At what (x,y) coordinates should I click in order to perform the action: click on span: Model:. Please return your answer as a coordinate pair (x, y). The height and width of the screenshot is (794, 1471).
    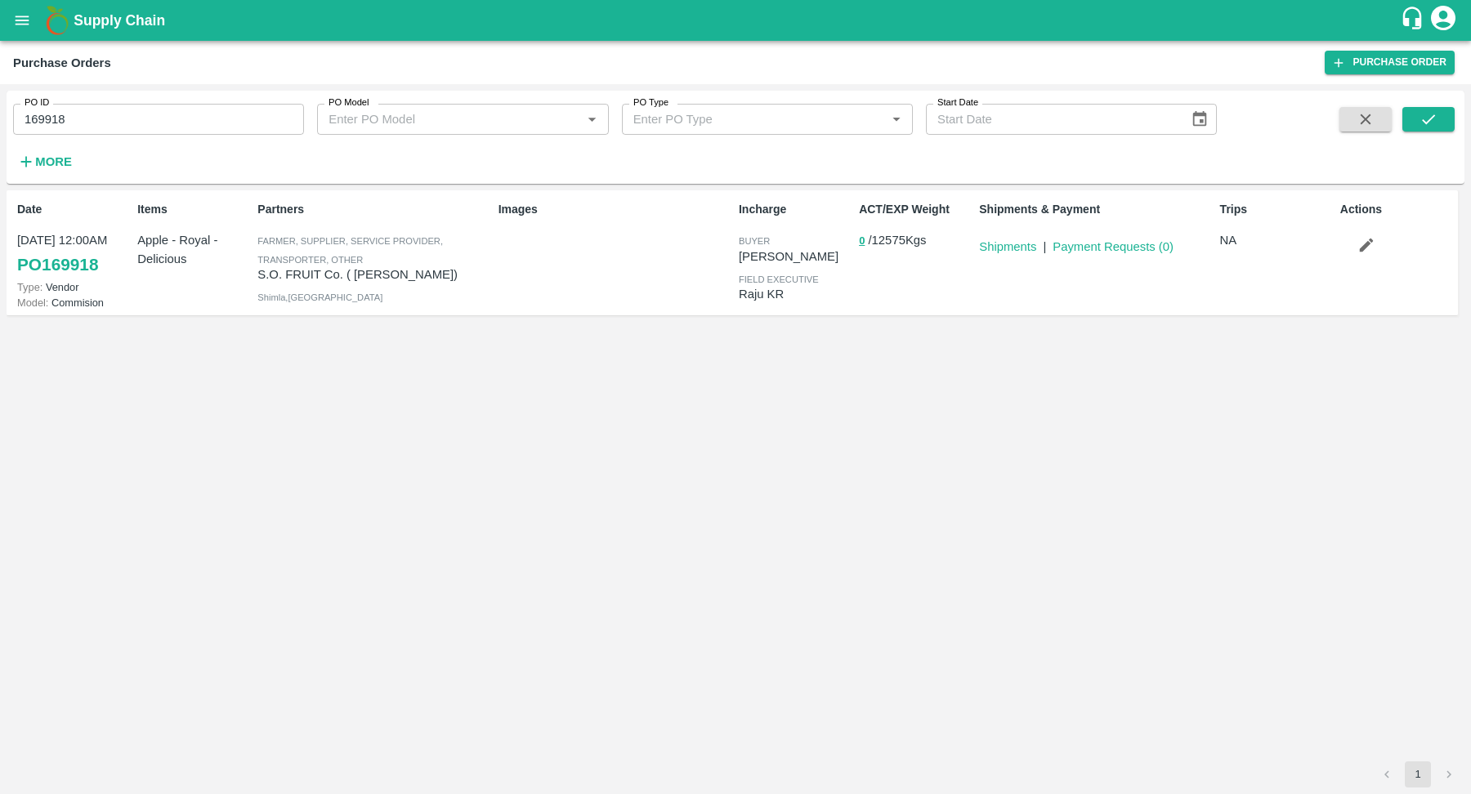
    Looking at the image, I should click on (33, 302).